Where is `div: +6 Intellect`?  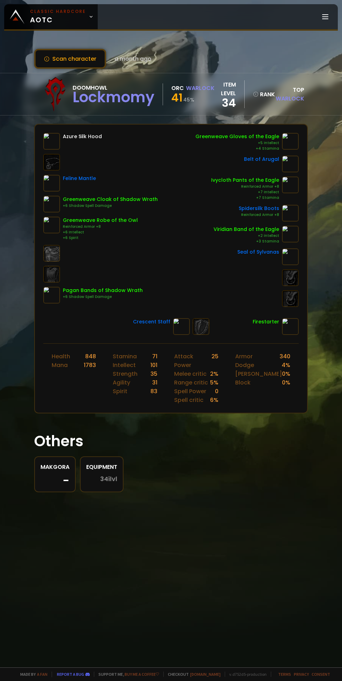 div: +6 Intellect is located at coordinates (100, 232).